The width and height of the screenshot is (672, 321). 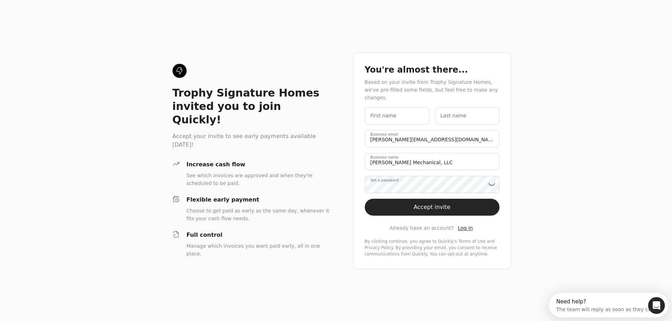 What do you see at coordinates (432, 248) in the screenshot?
I see `div: By clicking continue, you agree to Quickly's and . By providing your email, you consent to receiv...` at bounding box center [432, 248].